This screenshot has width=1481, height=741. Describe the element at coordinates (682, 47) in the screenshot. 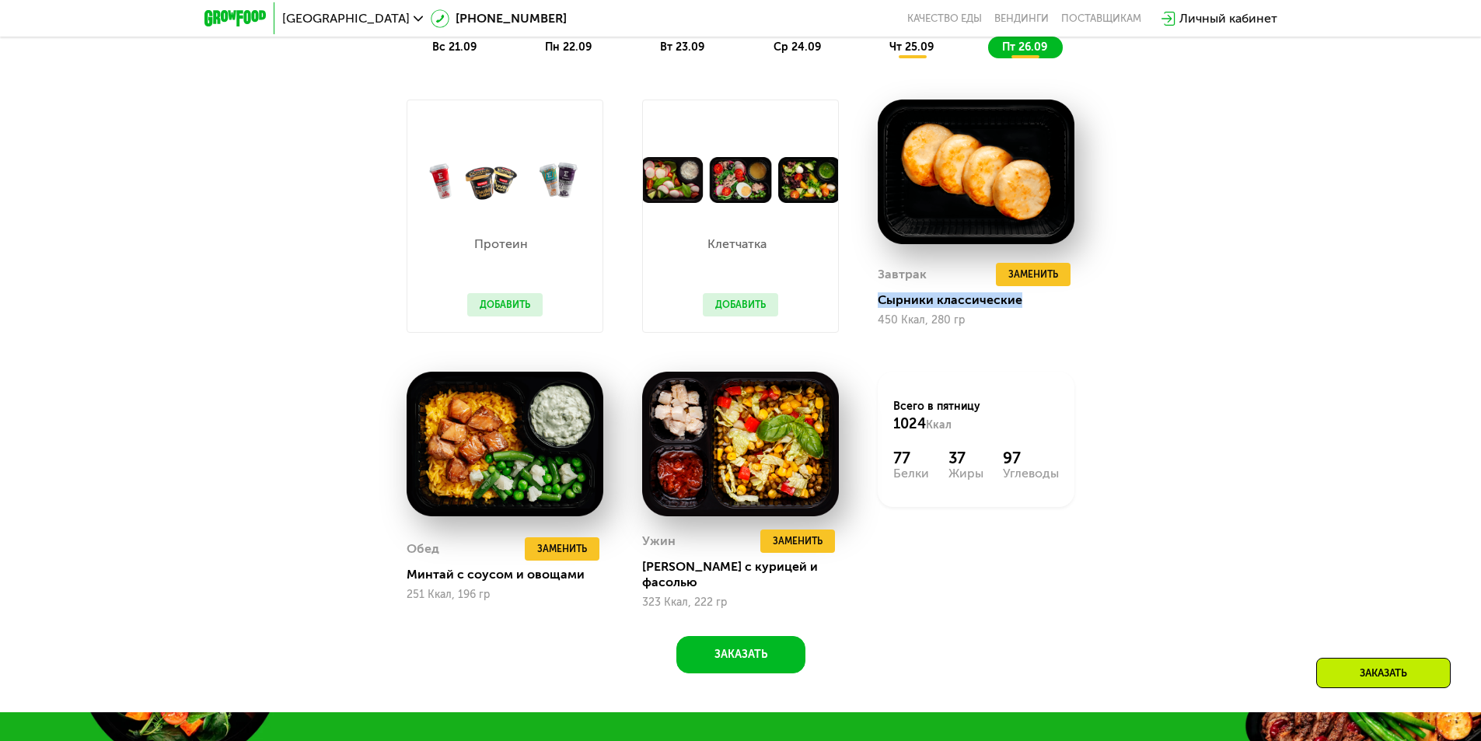

I see `span: вт 23.09` at that location.